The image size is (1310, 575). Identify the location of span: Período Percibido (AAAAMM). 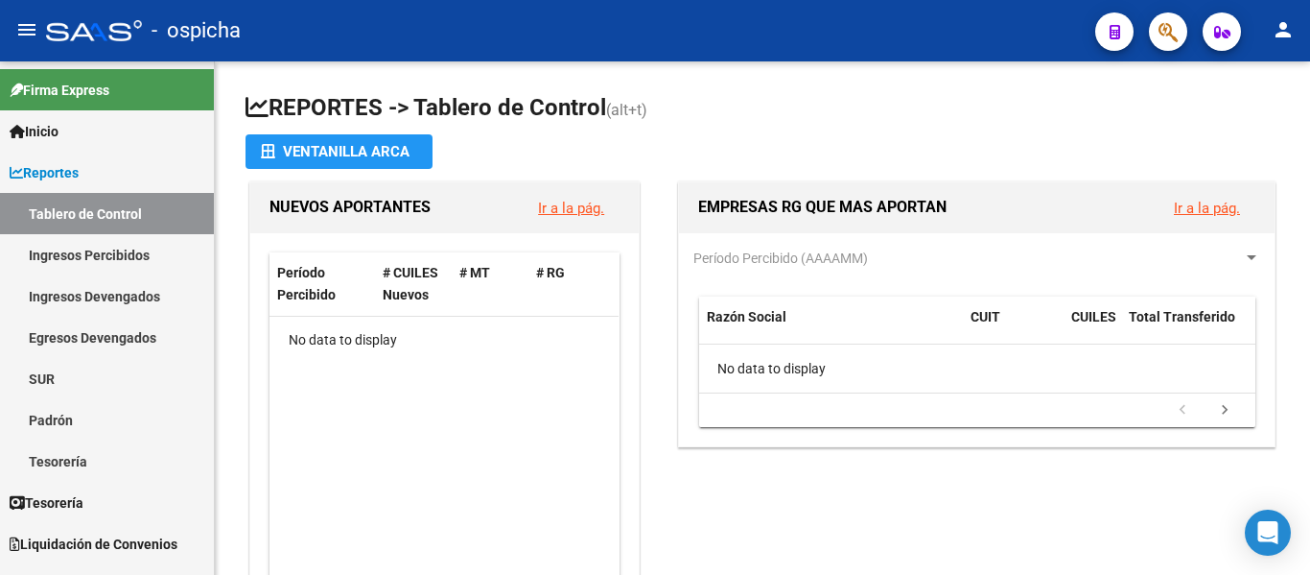
(781, 258).